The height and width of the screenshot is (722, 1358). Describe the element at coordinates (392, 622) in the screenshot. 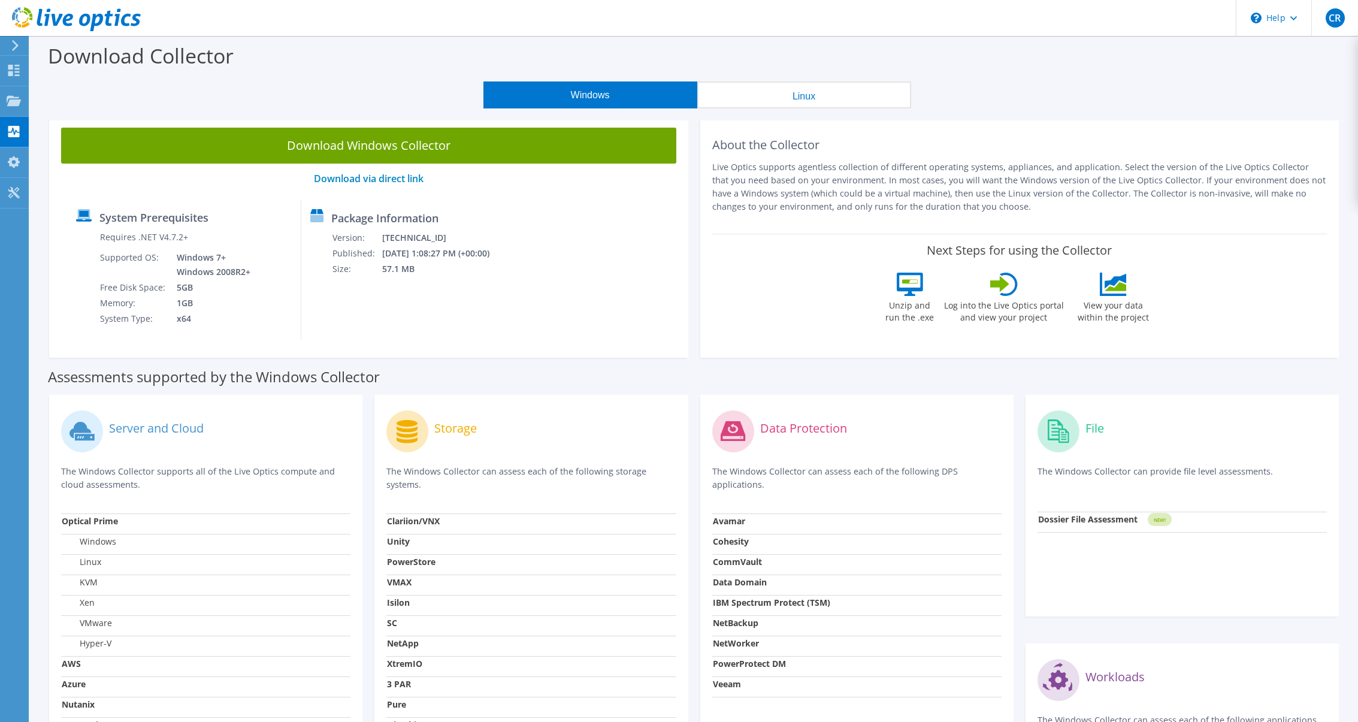

I see `strong: SC` at that location.